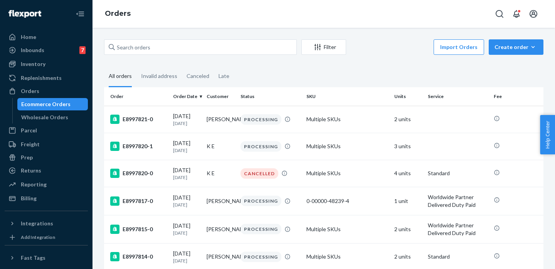 The image size is (555, 269). I want to click on div: 7, so click(83, 50).